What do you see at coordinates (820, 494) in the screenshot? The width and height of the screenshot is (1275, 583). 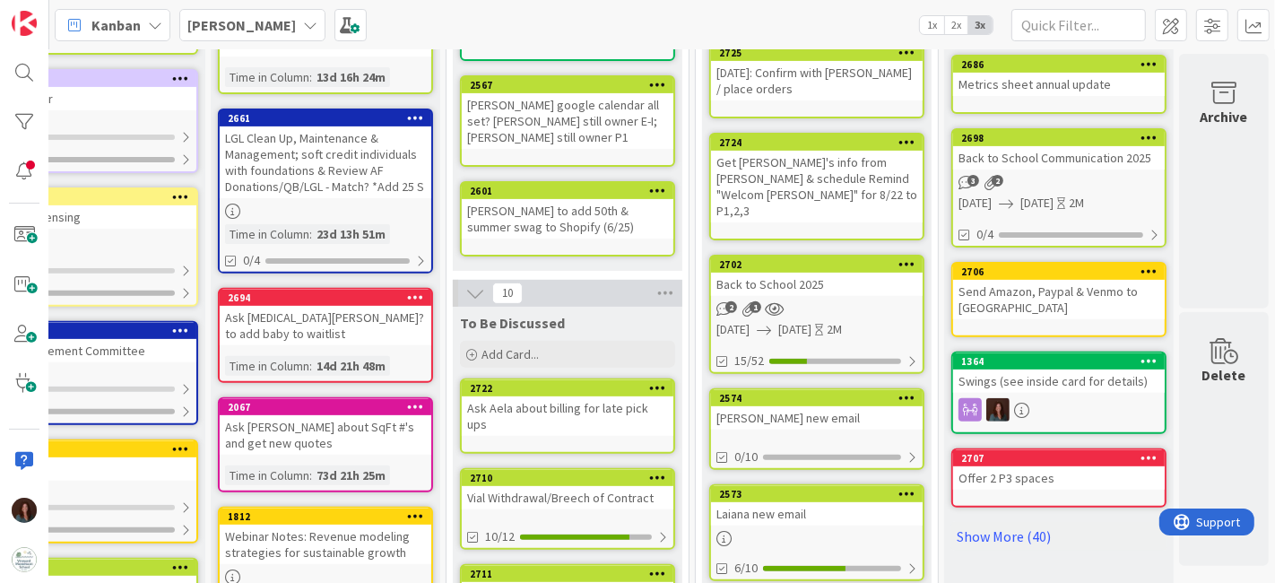 I see `div: 2573` at bounding box center [820, 494].